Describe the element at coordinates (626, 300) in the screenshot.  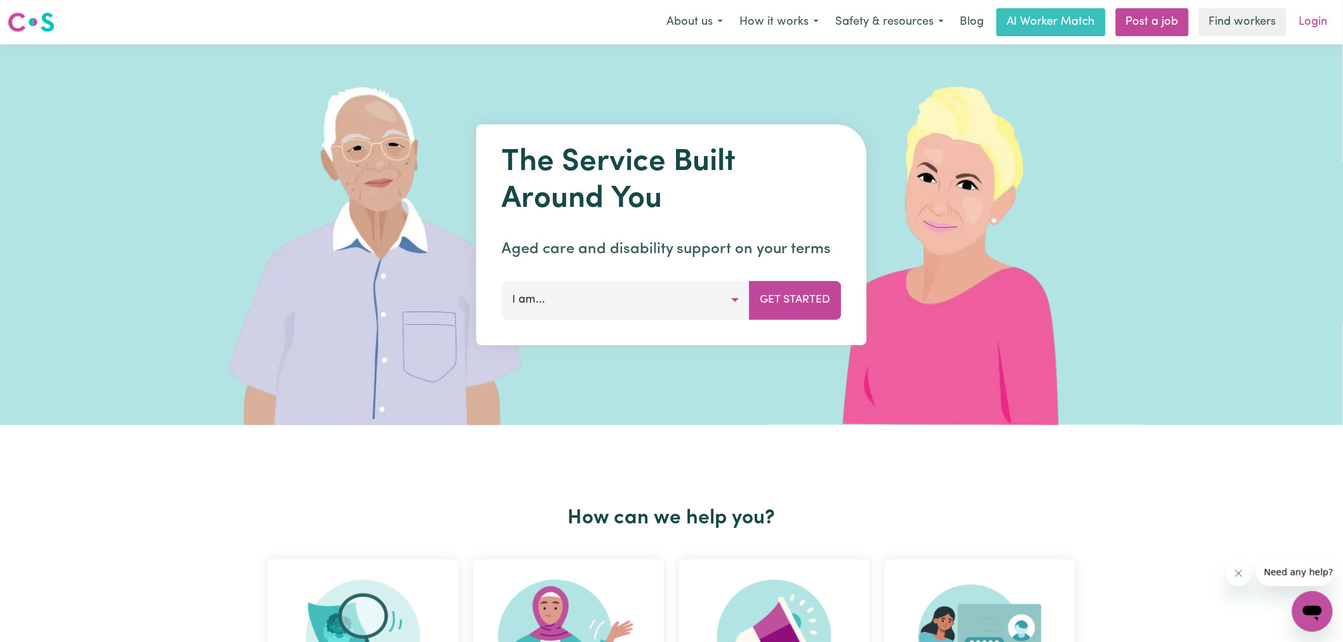
I see `button: I am...` at that location.